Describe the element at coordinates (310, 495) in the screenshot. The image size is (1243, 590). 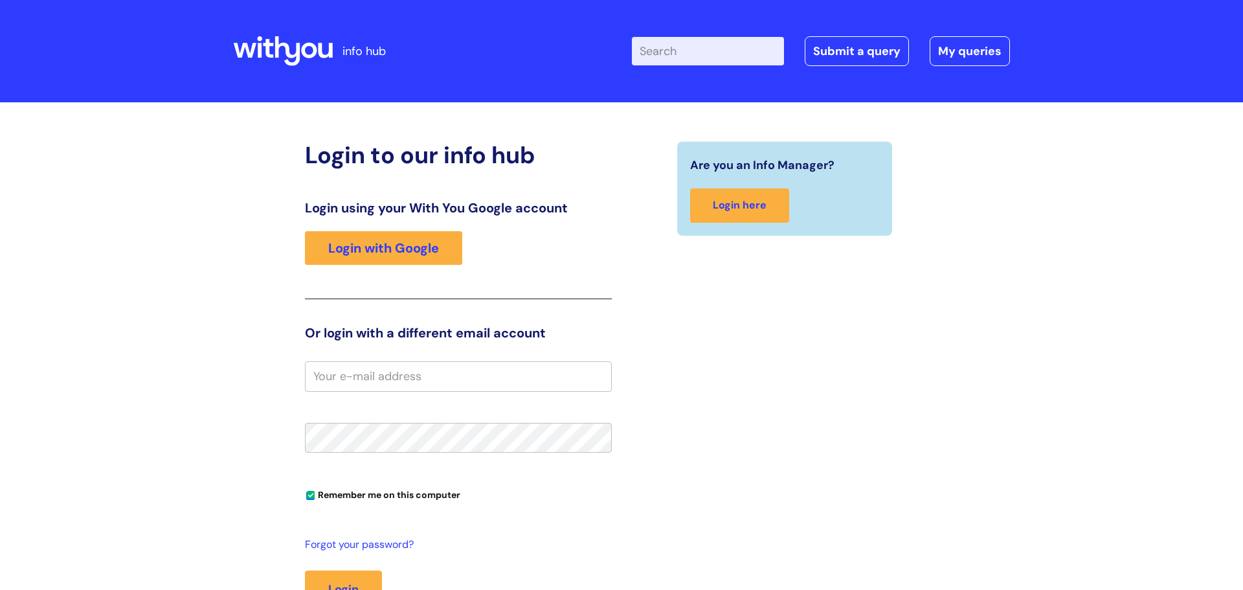
I see `input: Remember me on this computer` at that location.